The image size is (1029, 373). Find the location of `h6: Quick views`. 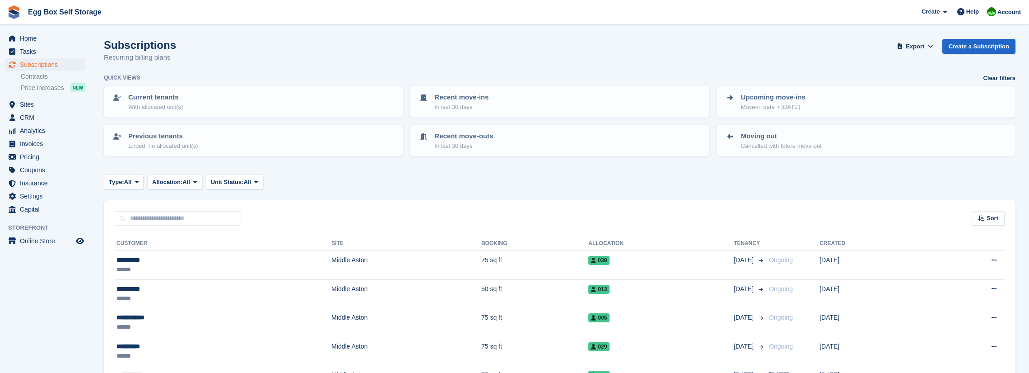

h6: Quick views is located at coordinates (122, 78).